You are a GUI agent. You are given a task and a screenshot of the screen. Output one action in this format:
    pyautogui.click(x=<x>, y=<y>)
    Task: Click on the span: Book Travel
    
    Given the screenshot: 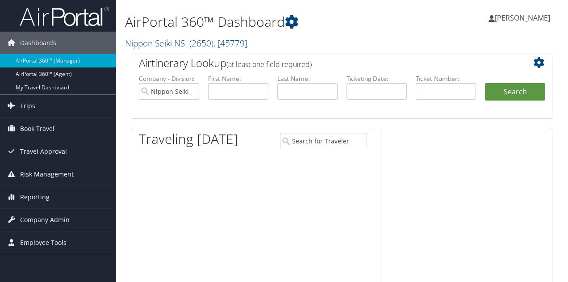 What is the action you would take?
    pyautogui.click(x=37, y=129)
    